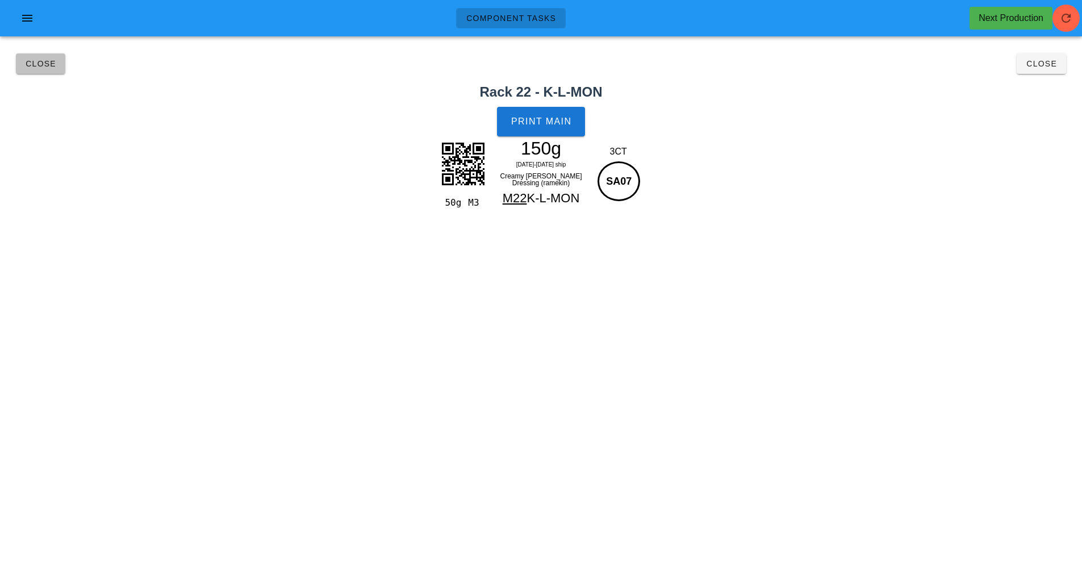 Image resolution: width=1082 pixels, height=562 pixels. What do you see at coordinates (619, 181) in the screenshot?
I see `div: SA07` at bounding box center [619, 181].